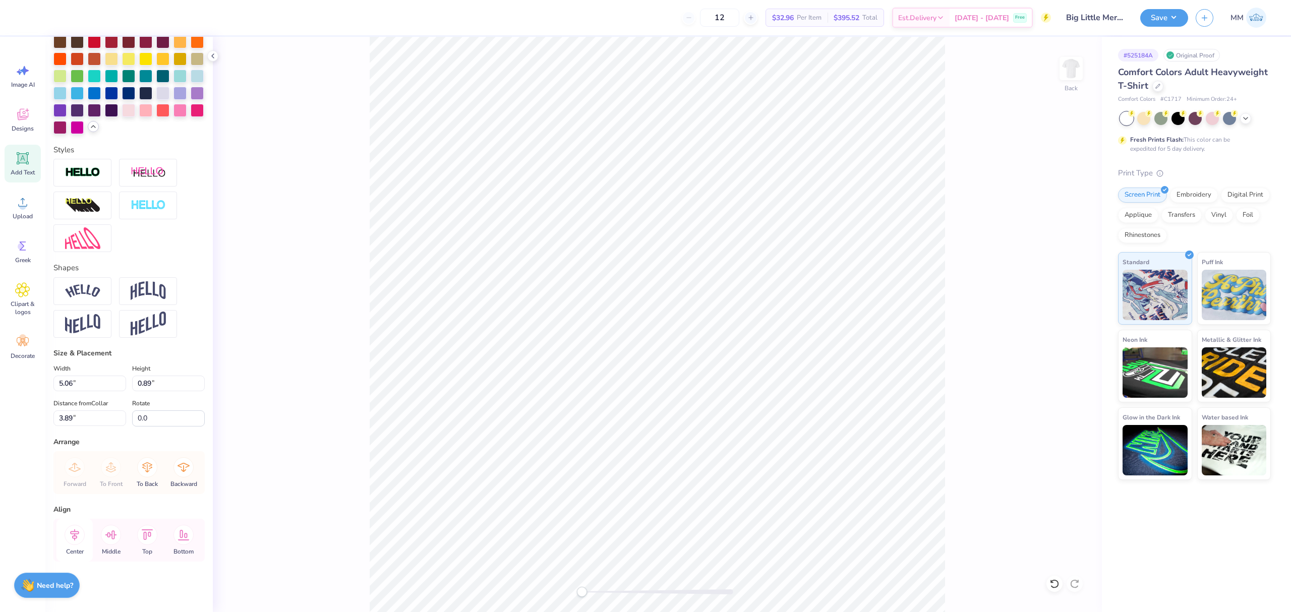  Describe the element at coordinates (111, 552) in the screenshot. I see `span: Middle` at that location.